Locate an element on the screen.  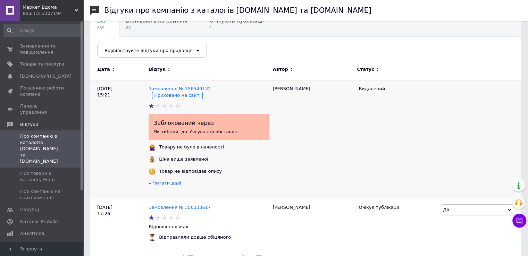
a: Замовлення № 356549132 is located at coordinates (179, 88).